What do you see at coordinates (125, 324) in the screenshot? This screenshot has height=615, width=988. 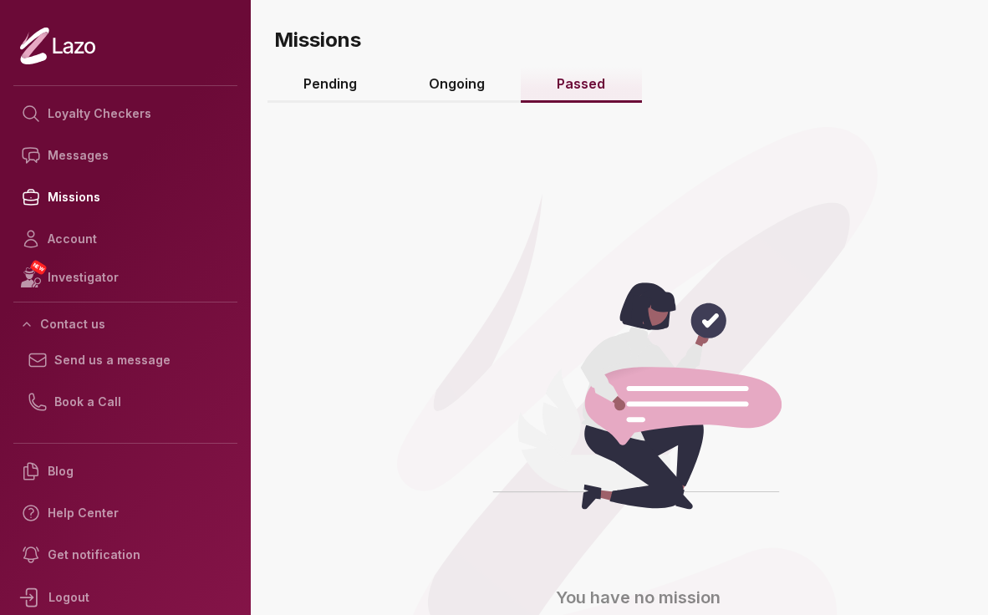 I see `button: Contact us` at bounding box center [125, 324].